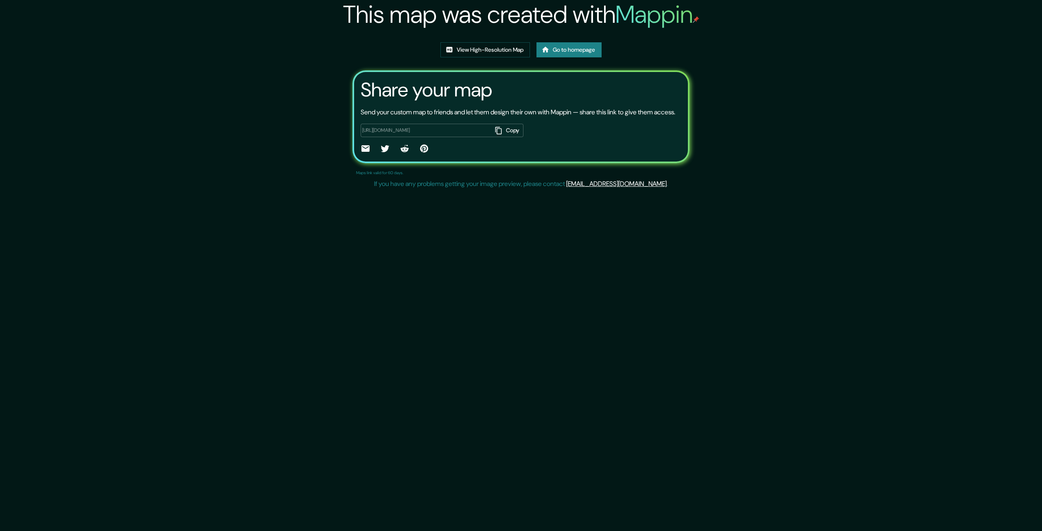 The width and height of the screenshot is (1042, 531). What do you see at coordinates (518, 112) in the screenshot?
I see `p: Send your custom map to friends and let them design their own with Mappin — share this link to gi...` at bounding box center [518, 112].